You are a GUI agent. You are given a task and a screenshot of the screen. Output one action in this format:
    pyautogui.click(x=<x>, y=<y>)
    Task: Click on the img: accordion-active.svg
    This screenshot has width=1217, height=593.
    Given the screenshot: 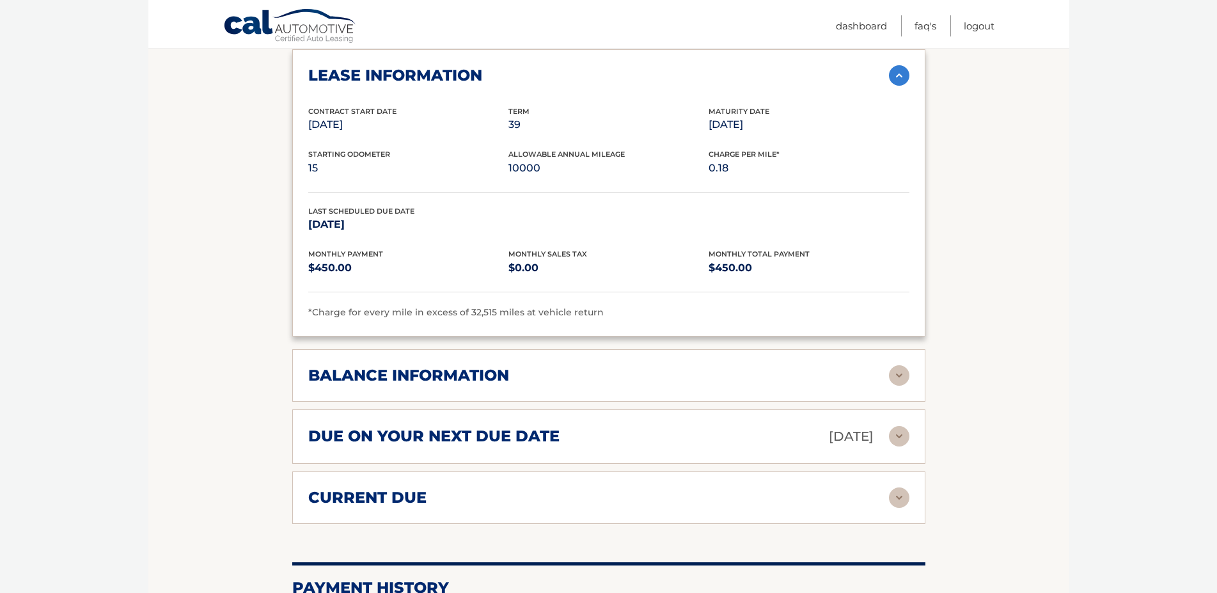 What is the action you would take?
    pyautogui.click(x=899, y=75)
    